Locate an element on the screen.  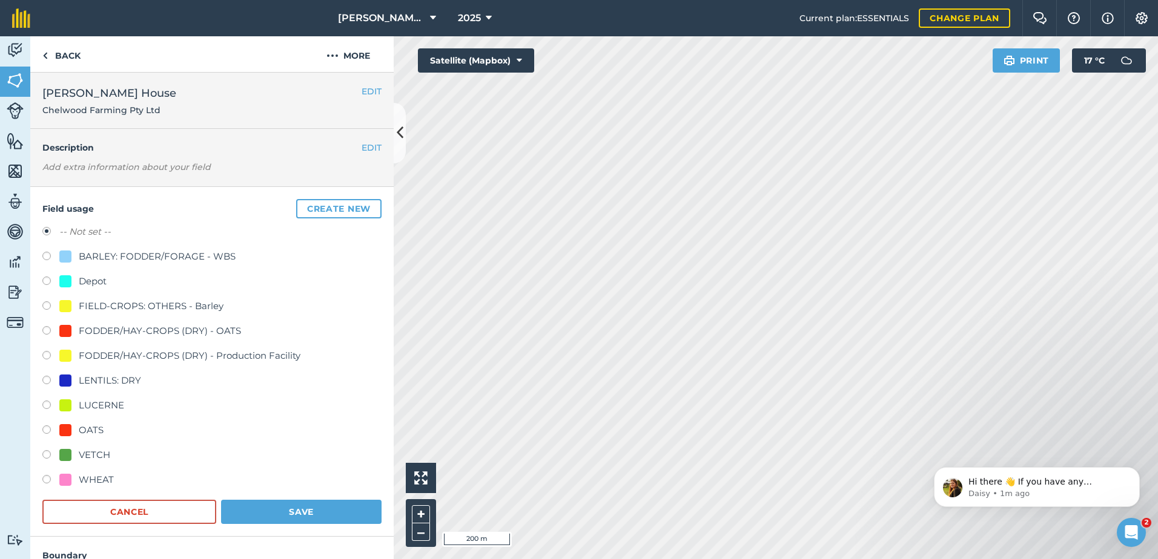
div: FODDER/HAY-CROPS (DRY) - OATS is located at coordinates (160, 331).